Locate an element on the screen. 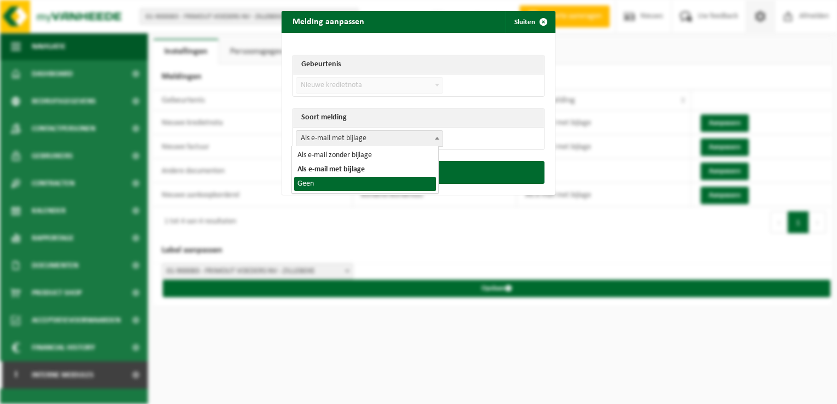  th: Gebeurtenis is located at coordinates (419, 65).